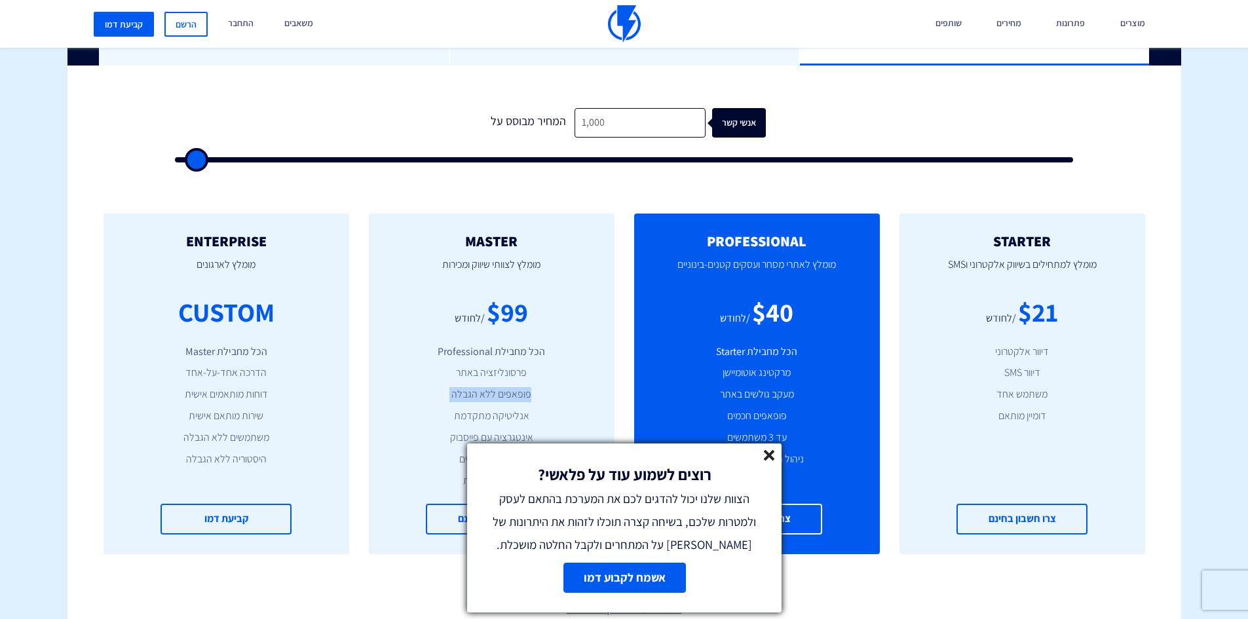  What do you see at coordinates (757, 373) in the screenshot?
I see `li: מרקטינג אוטומיישן` at bounding box center [757, 373].